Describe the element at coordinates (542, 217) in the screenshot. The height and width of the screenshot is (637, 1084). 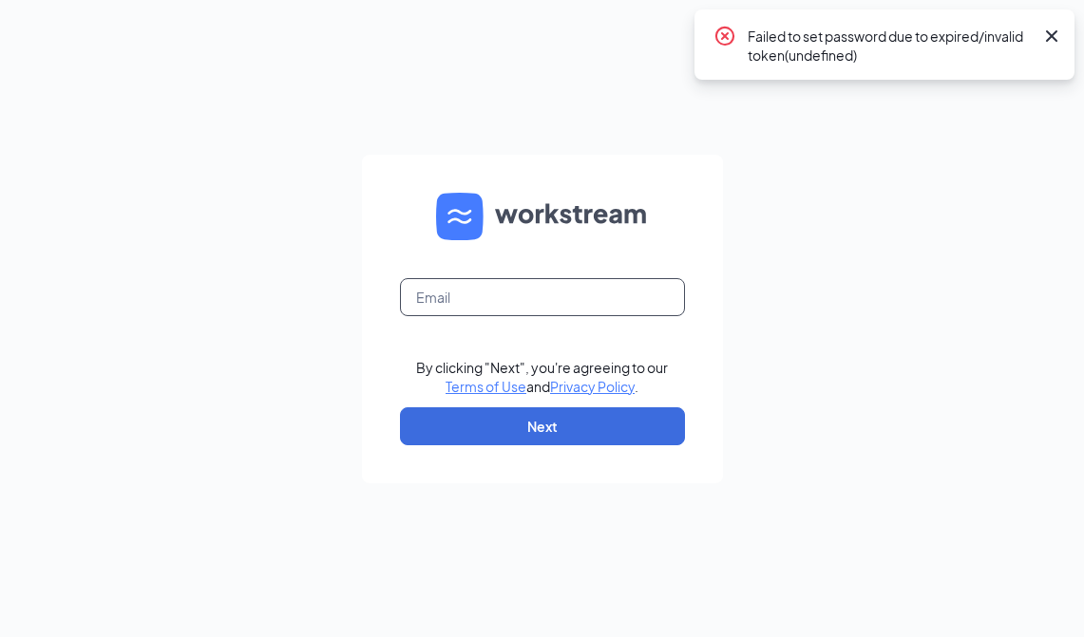
I see `img: WS logo and Workstream text` at that location.